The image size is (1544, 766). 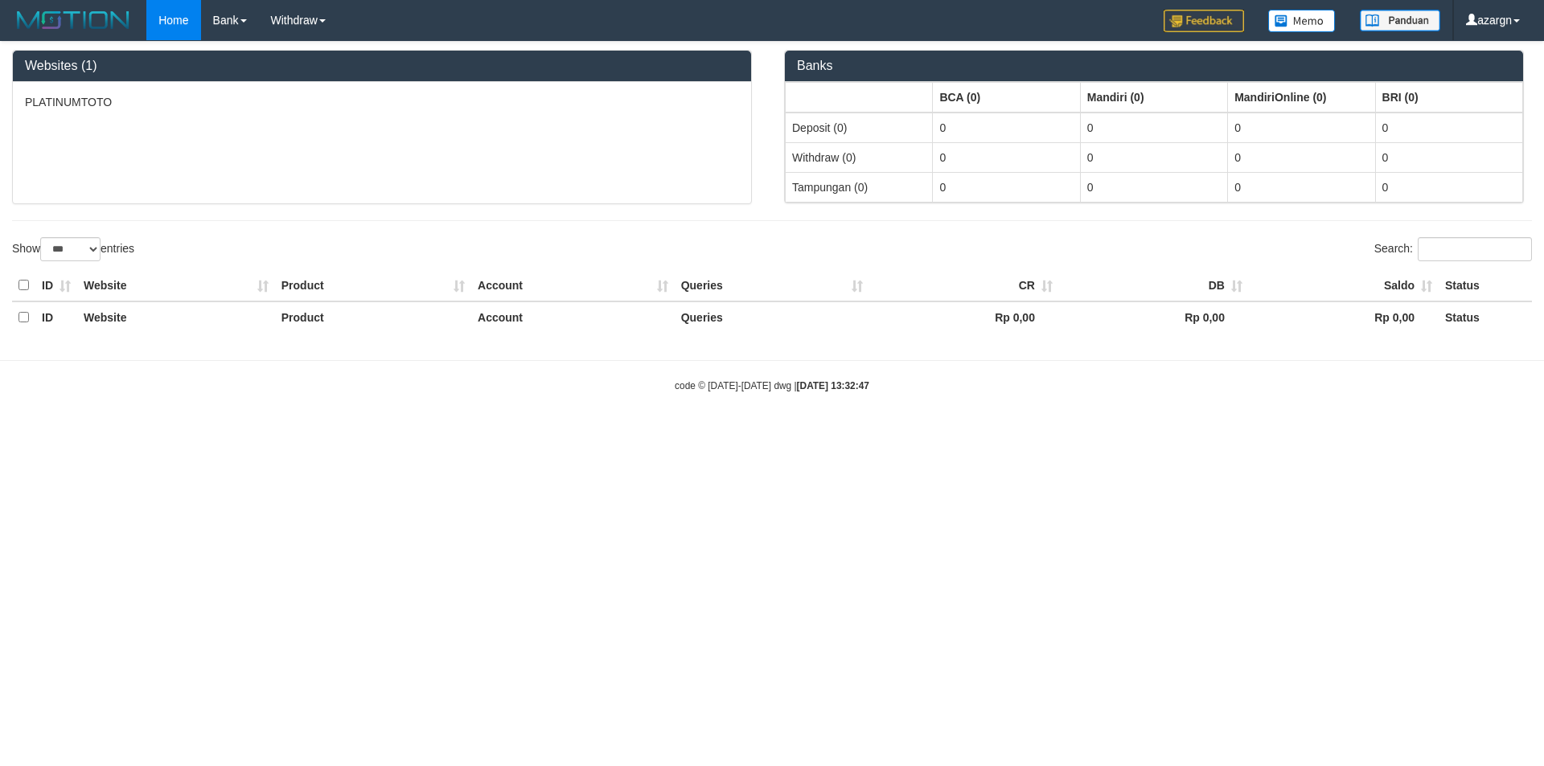 What do you see at coordinates (382, 102) in the screenshot?
I see `p: PLATINUMTOTO` at bounding box center [382, 102].